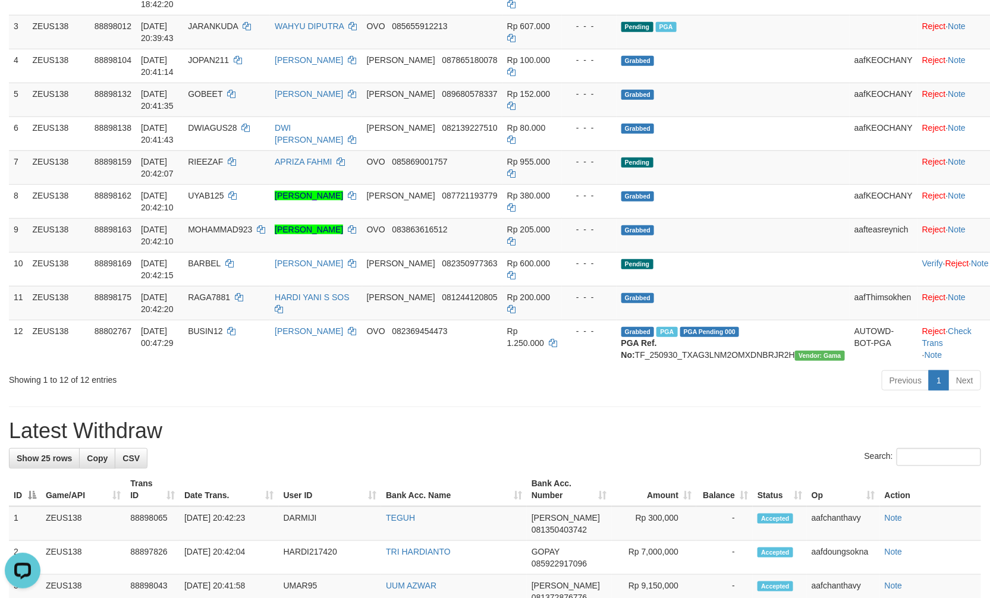 This screenshot has height=598, width=990. Describe the element at coordinates (18, 167) in the screenshot. I see `td: 7` at that location.